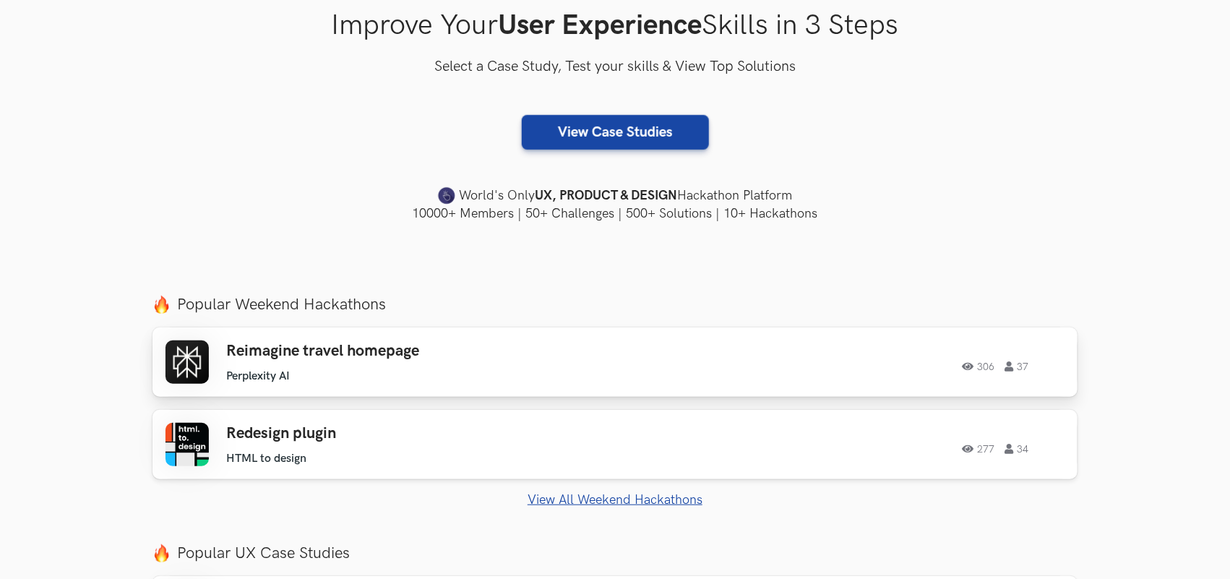  I want to click on span: 277, so click(978, 449).